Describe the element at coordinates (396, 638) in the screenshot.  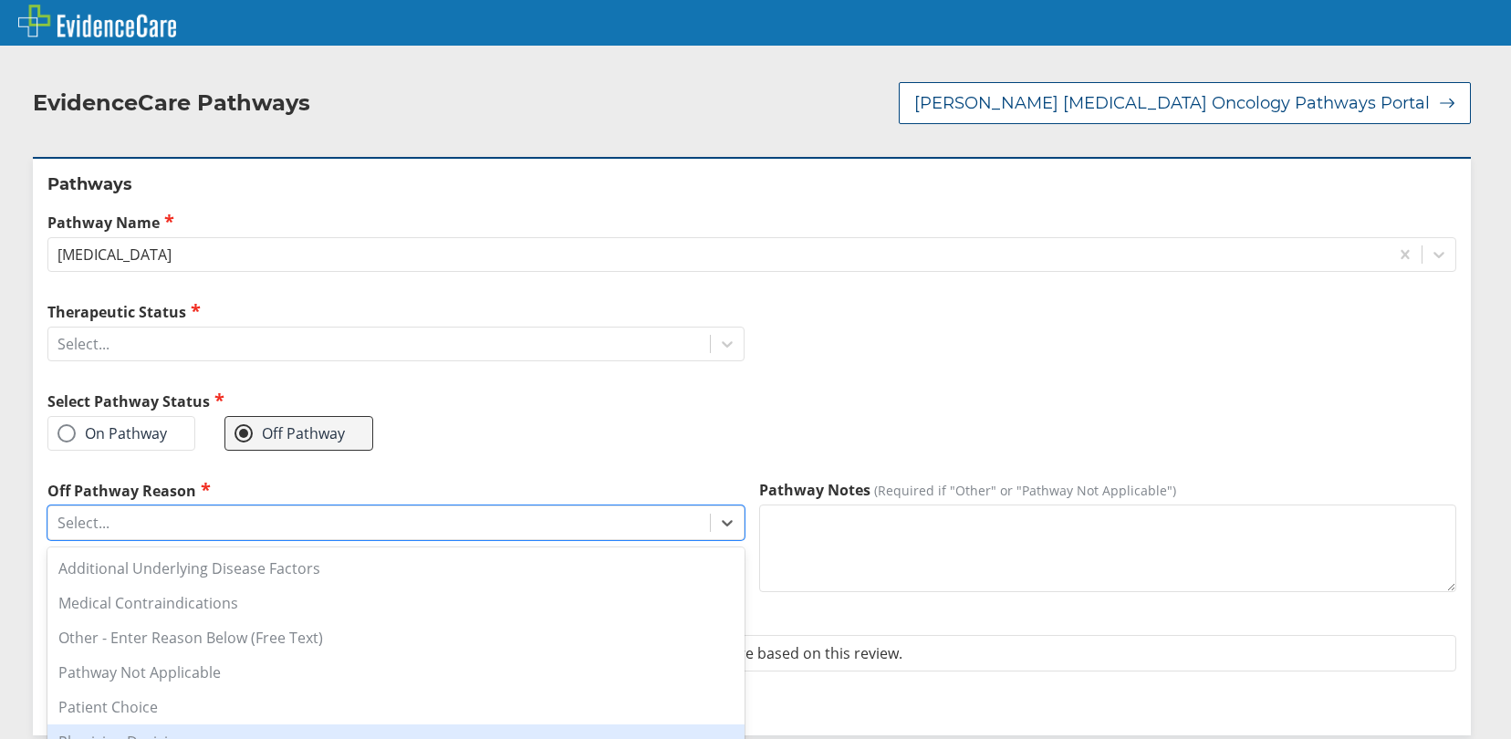
I see `div: Other - Enter Reason Below (Free Text)` at that location.